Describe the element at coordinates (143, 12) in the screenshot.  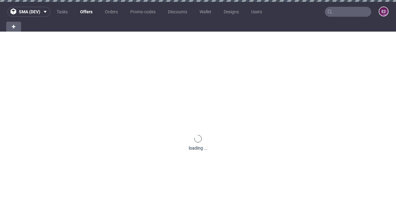
I see `a: Promo codes` at that location.